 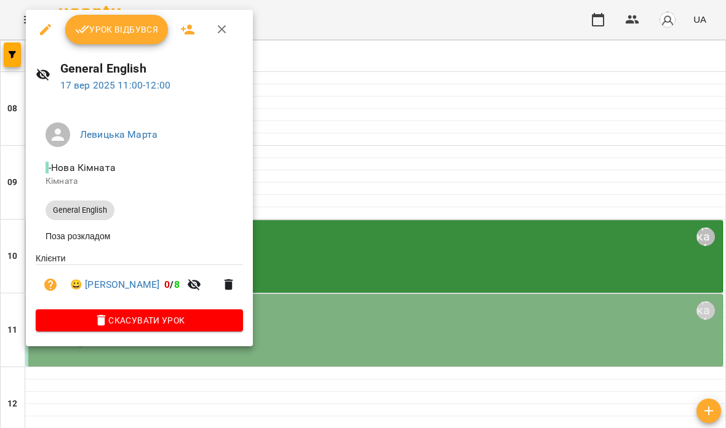 I want to click on span: Урок відбувся, so click(x=117, y=30).